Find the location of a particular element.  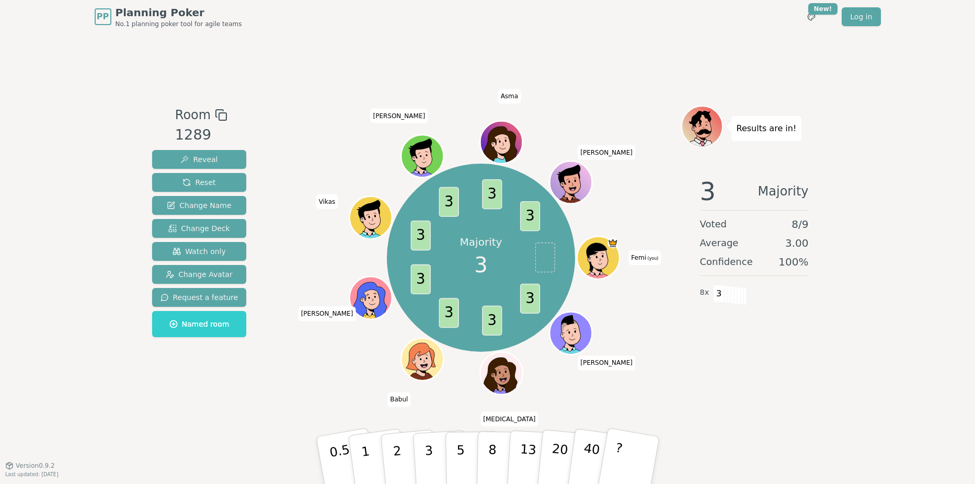

p: Results are in! is located at coordinates (766, 129).